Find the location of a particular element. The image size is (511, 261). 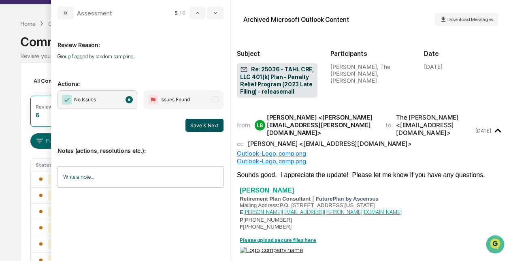

h2: Subject is located at coordinates (277, 53).